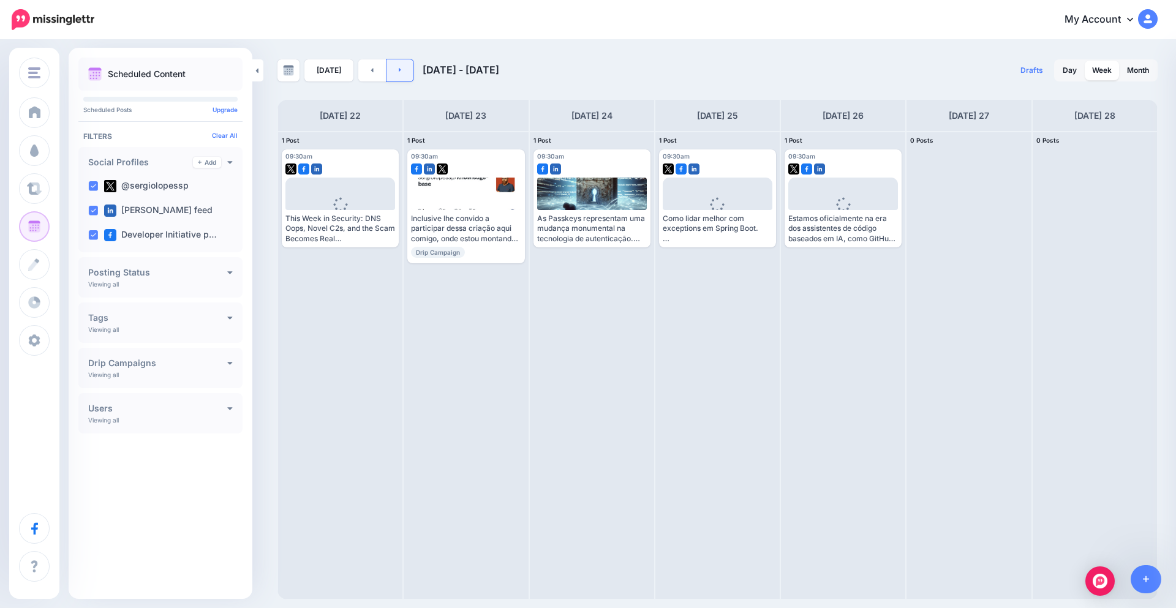 The height and width of the screenshot is (608, 1176). I want to click on img: menu.png, so click(34, 73).